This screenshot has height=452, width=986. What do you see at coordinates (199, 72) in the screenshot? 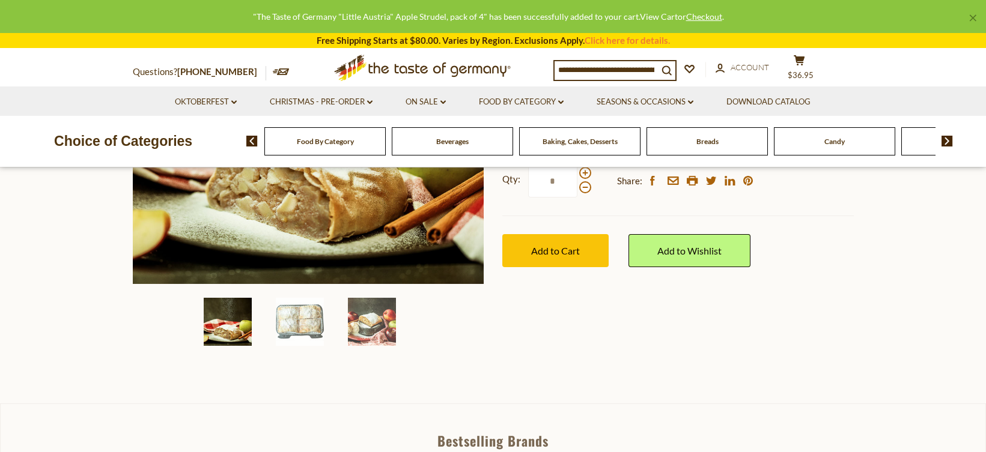
I see `p: Questions?` at bounding box center [199, 72].